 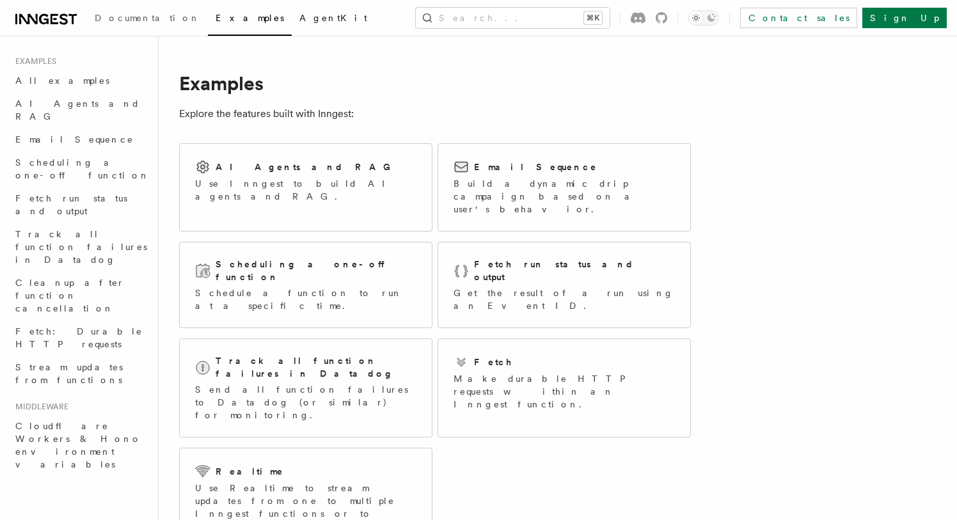 I want to click on h2: Email Sequence, so click(x=535, y=167).